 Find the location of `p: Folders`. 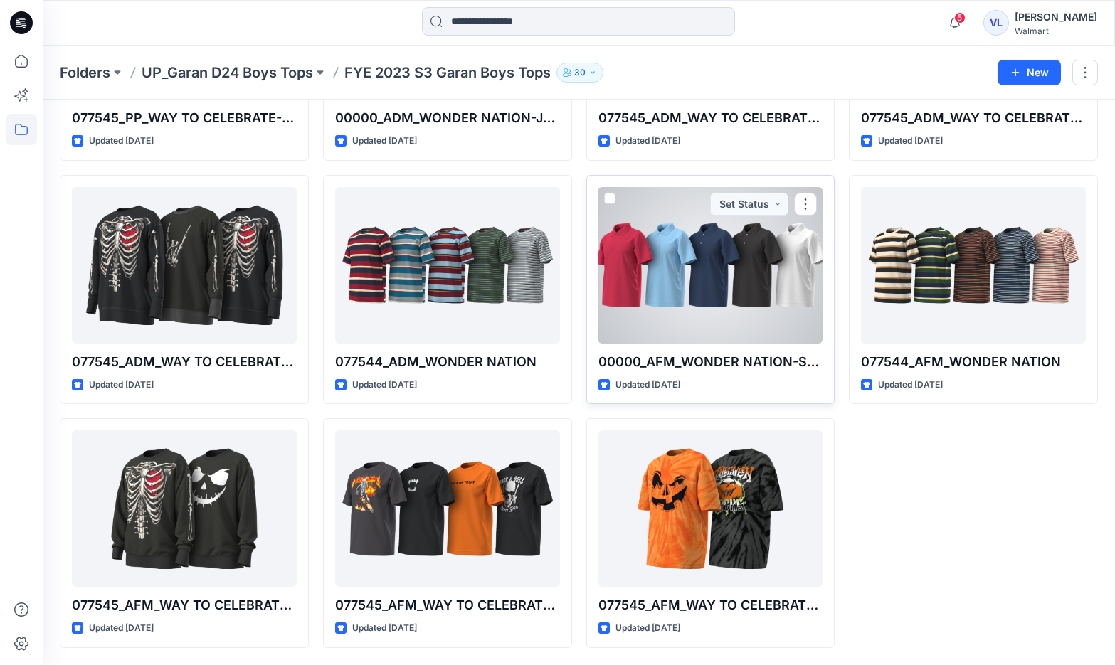

p: Folders is located at coordinates (85, 73).